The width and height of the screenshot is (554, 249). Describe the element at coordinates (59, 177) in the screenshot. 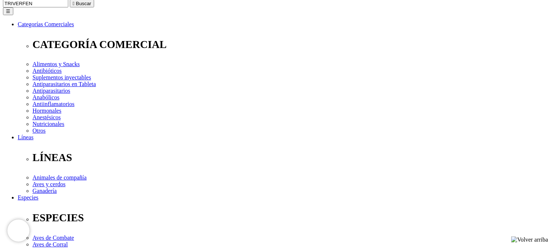

I see `a: Animales de compañía` at that location.